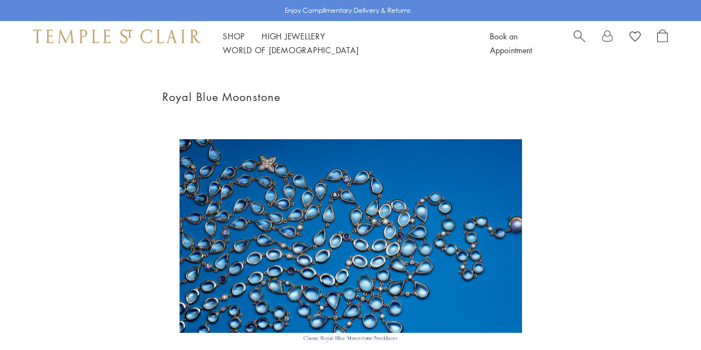 The image size is (701, 350). I want to click on a: Book an Appointment, so click(511, 43).